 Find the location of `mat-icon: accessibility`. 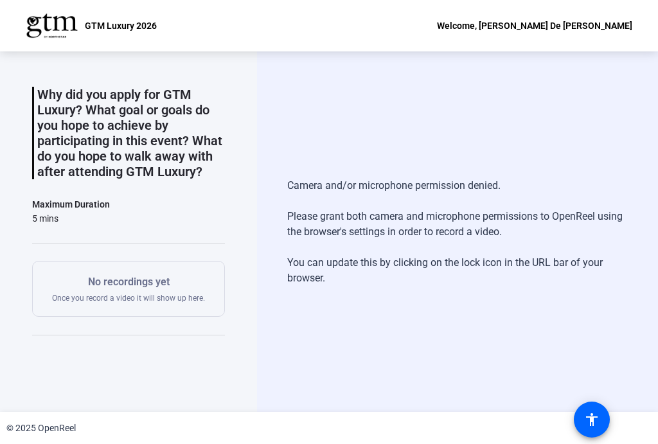

mat-icon: accessibility is located at coordinates (592, 419).